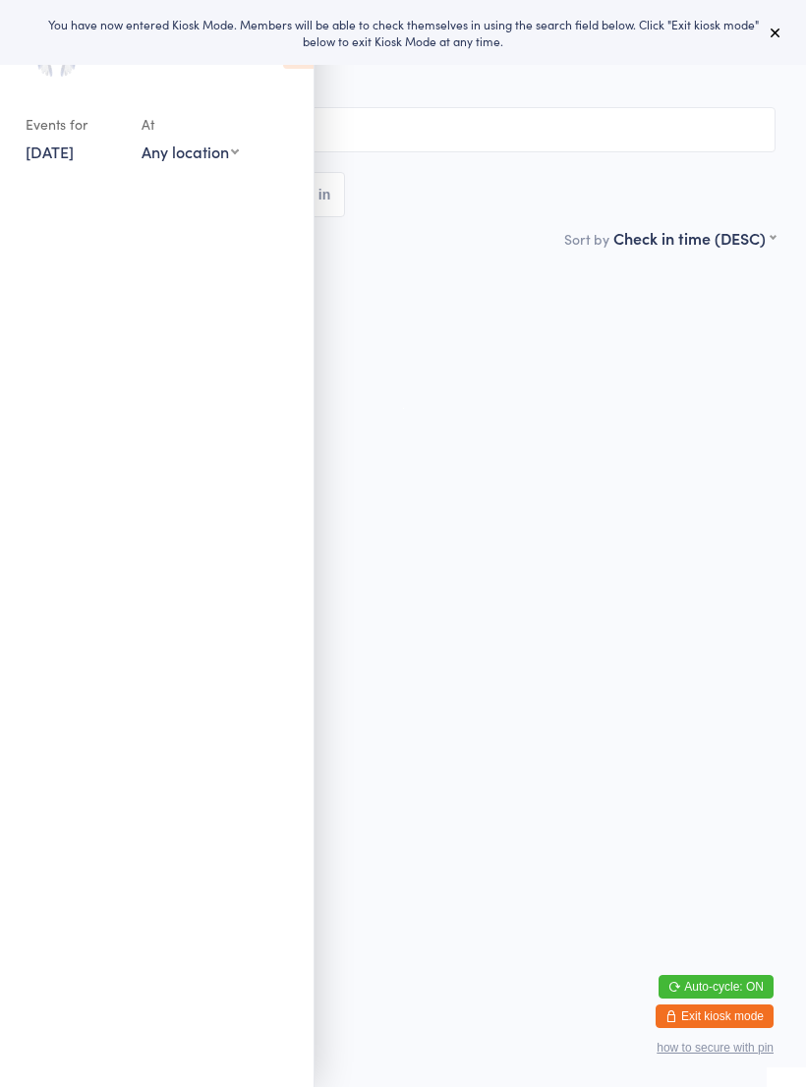  Describe the element at coordinates (74, 124) in the screenshot. I see `div: Events for` at that location.